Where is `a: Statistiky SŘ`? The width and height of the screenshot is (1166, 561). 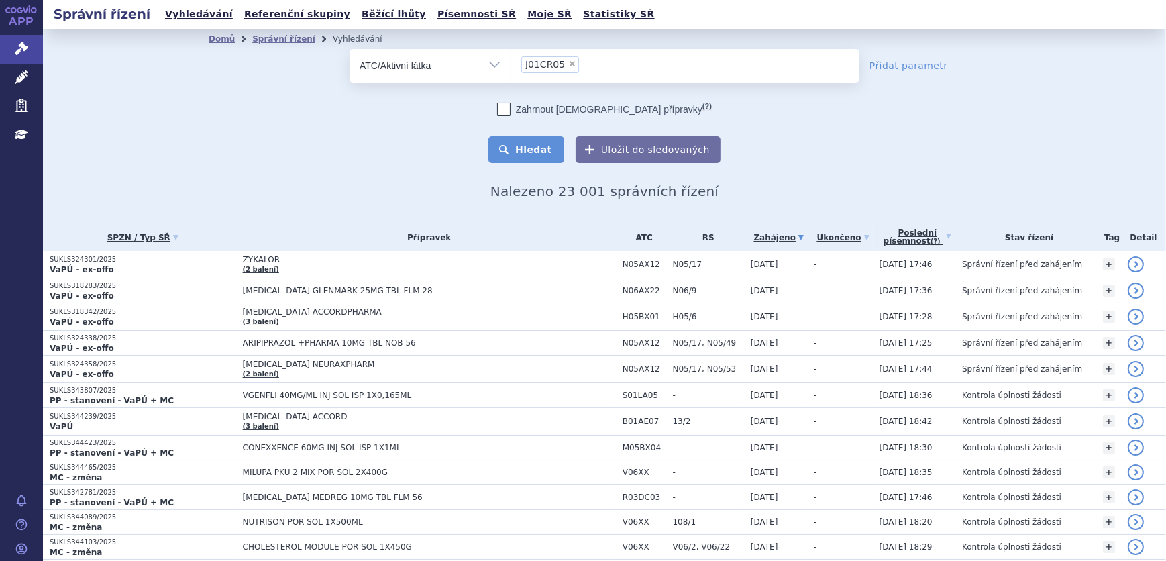
a: Statistiky SŘ is located at coordinates (619, 14).